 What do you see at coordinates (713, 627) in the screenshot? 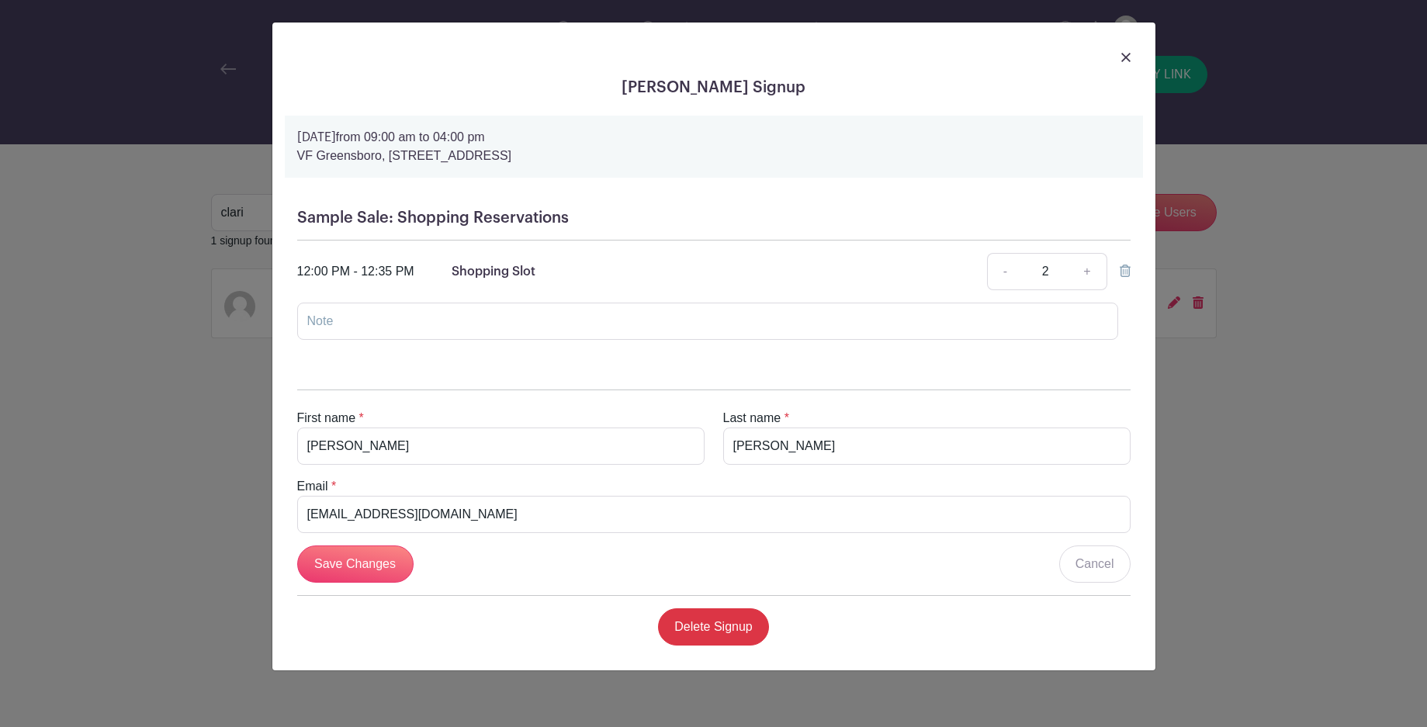
I see `a: Delete Signup` at bounding box center [713, 627].